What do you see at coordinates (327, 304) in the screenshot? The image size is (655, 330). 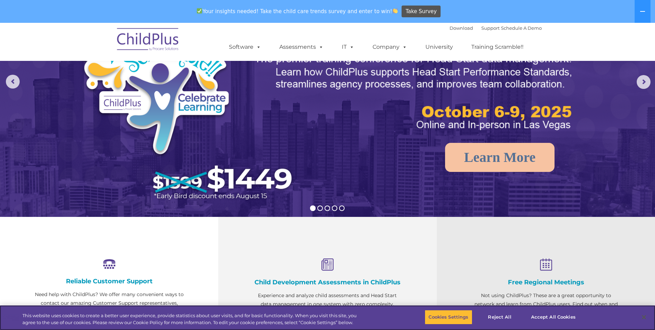 I see `p: Experience and analyze child assessments and Head Start data management in one system with zero c...` at bounding box center [327, 304].